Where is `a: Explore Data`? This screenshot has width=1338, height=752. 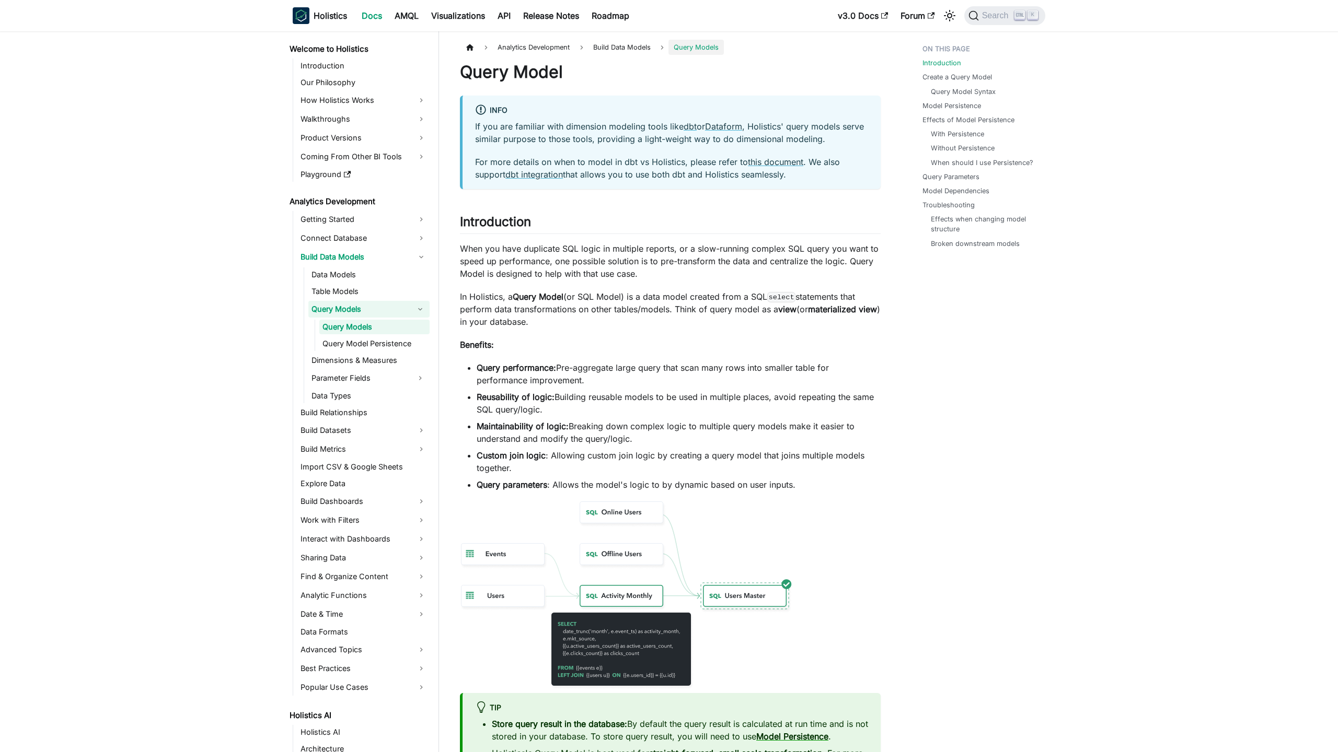 a: Explore Data is located at coordinates (363, 484).